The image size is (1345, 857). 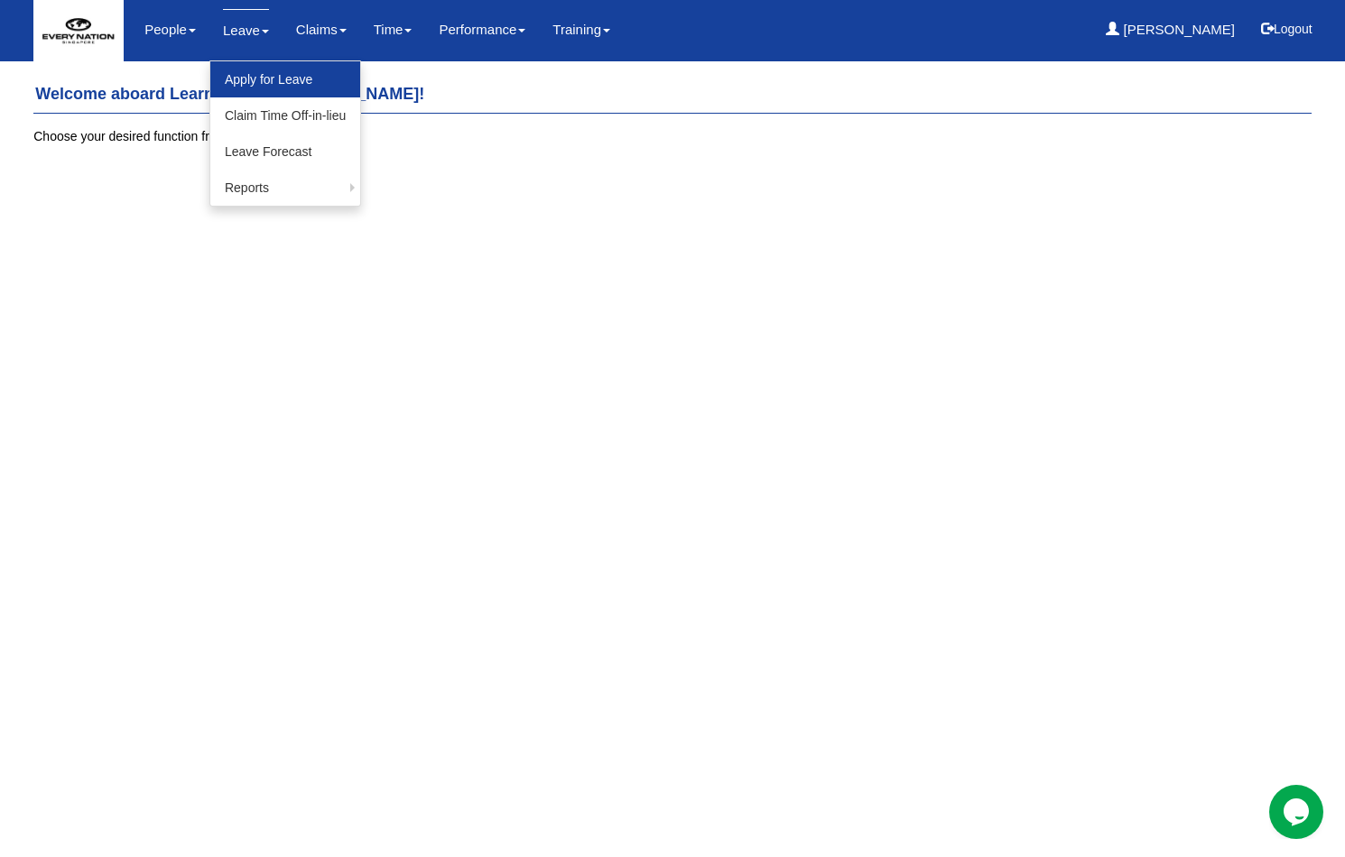 What do you see at coordinates (170, 30) in the screenshot?
I see `a: People` at bounding box center [170, 30].